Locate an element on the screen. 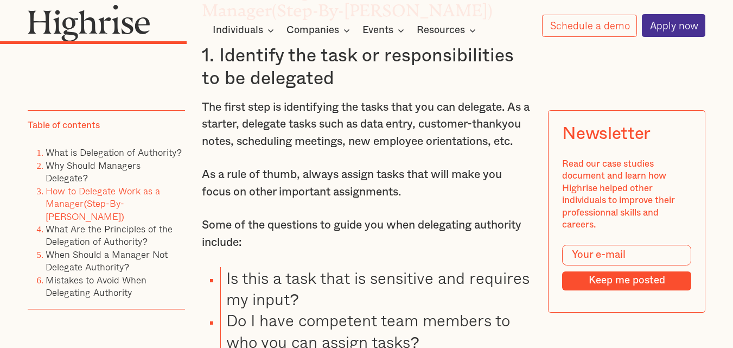 This screenshot has width=733, height=348. a: What Are the Principles of the Delegation of Authority? is located at coordinates (109, 235).